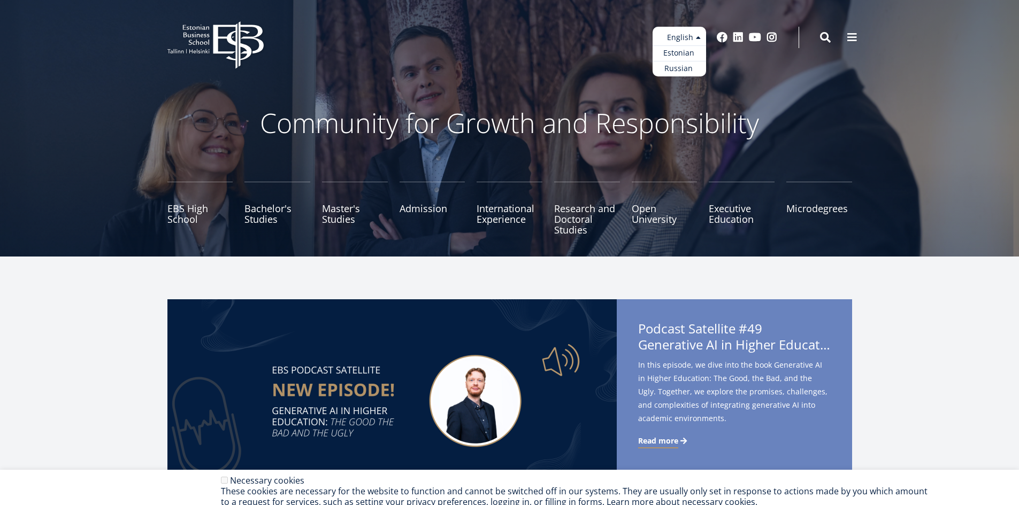 Image resolution: width=1019 pixels, height=505 pixels. What do you see at coordinates (277, 209) in the screenshot?
I see `a: Bachelor's Studies` at bounding box center [277, 209].